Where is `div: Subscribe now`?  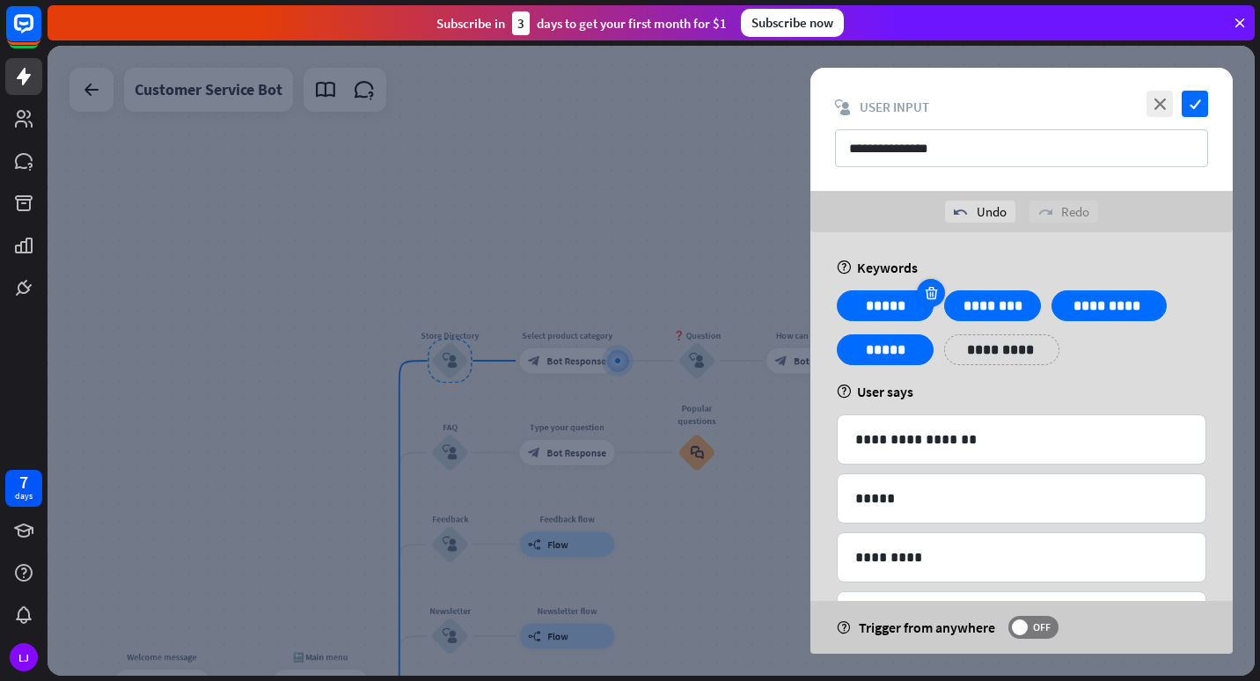 div: Subscribe now is located at coordinates (792, 23).